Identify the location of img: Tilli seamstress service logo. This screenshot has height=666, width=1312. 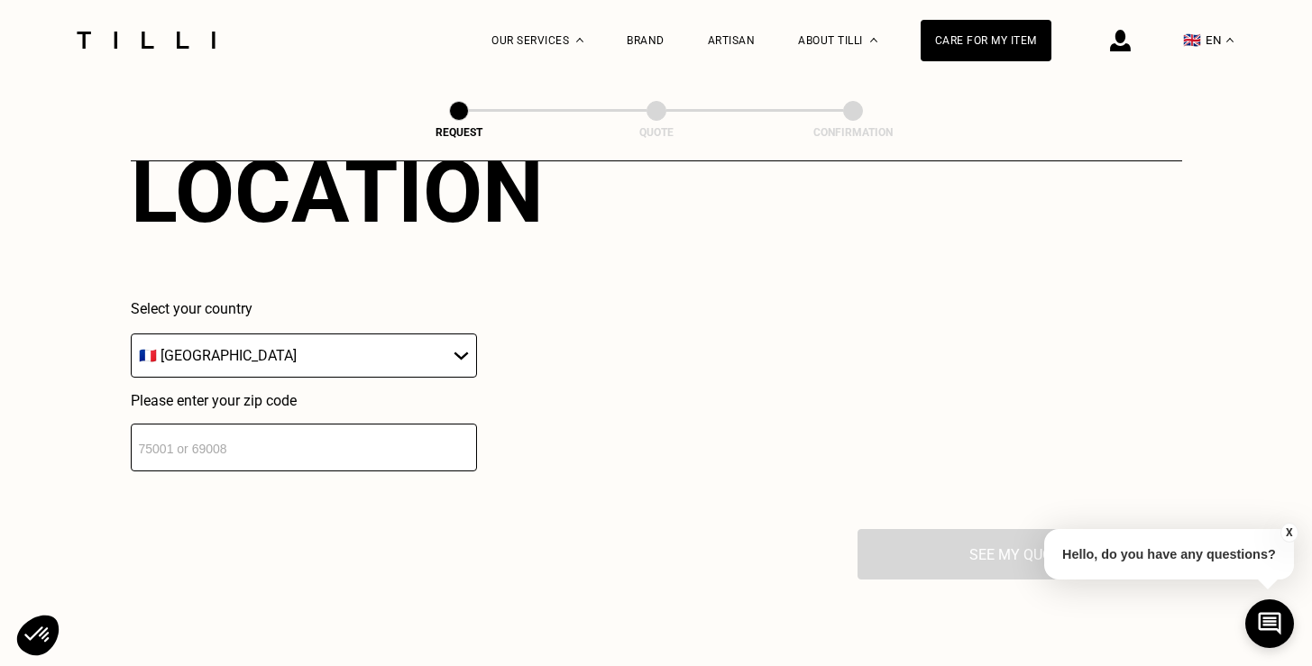
(146, 40).